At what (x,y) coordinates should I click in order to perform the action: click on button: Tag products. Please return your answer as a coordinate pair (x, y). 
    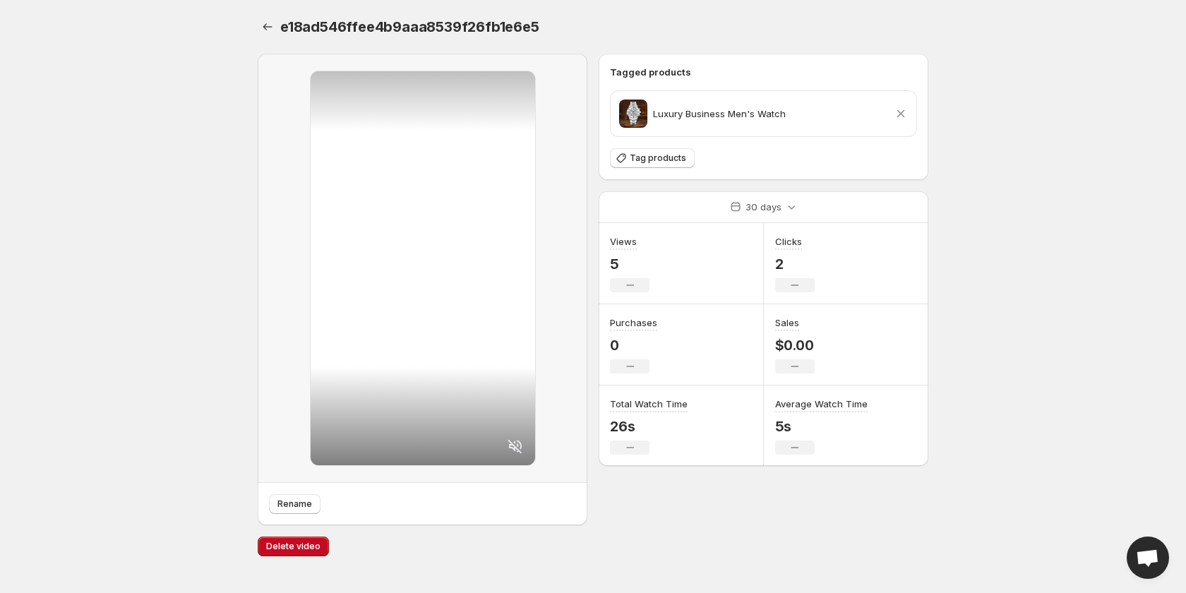
    Looking at the image, I should click on (653, 158).